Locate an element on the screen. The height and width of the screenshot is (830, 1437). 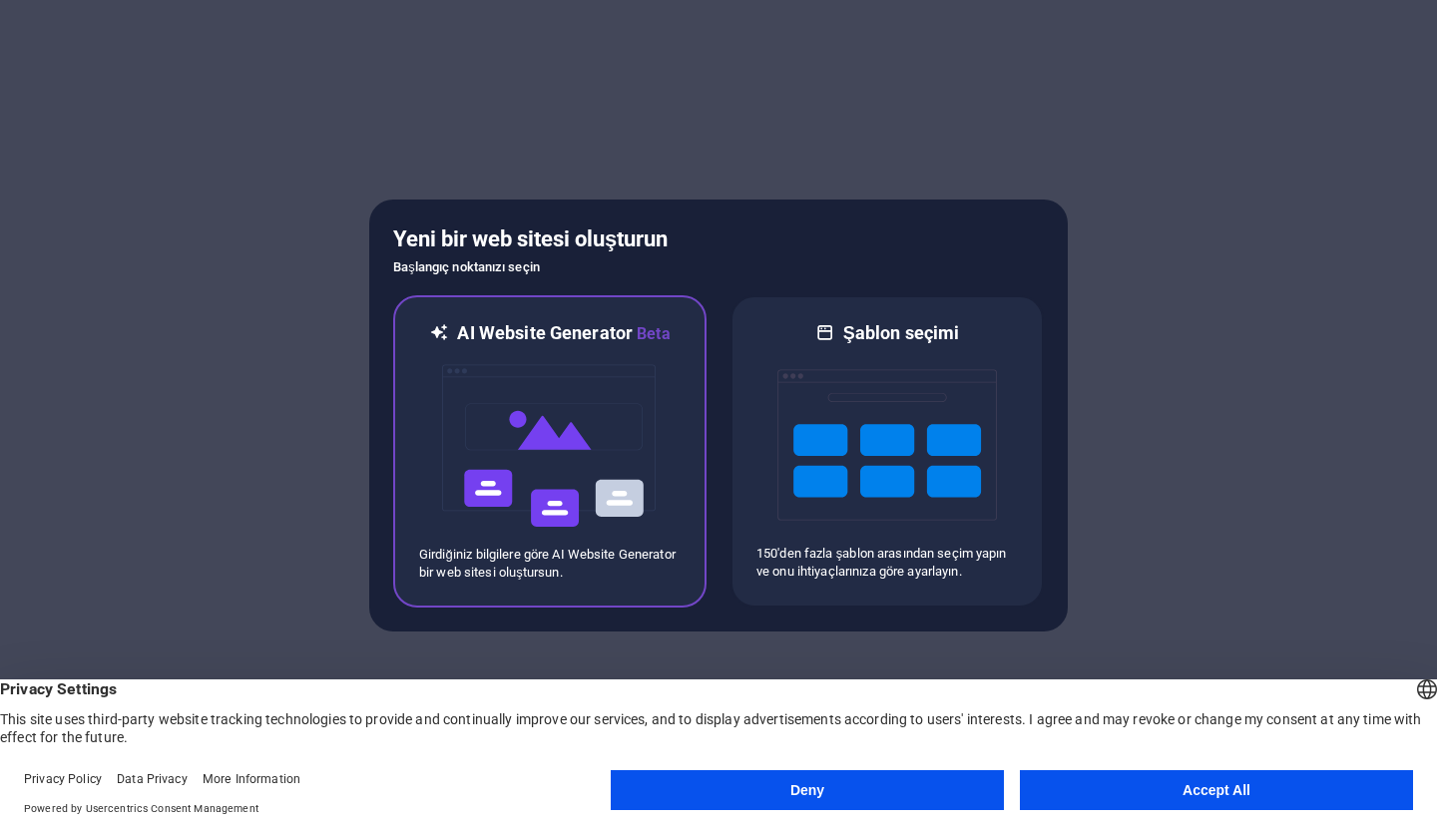
p: Girdiğiniz bilgilere göre AI Website Generator bir web sitesi oluştursun. is located at coordinates (550, 564).